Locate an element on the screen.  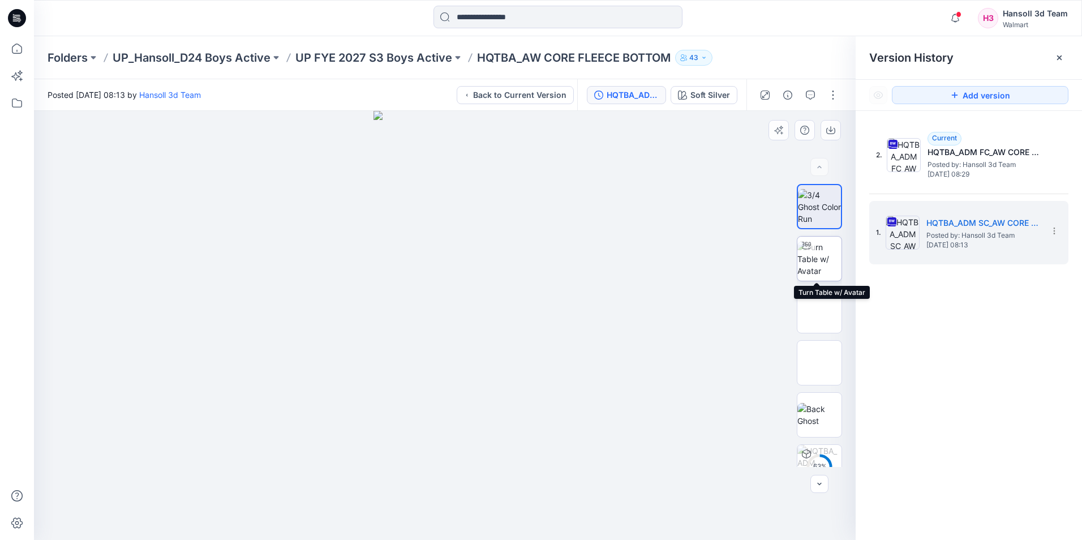
span: 1. is located at coordinates (878, 232).